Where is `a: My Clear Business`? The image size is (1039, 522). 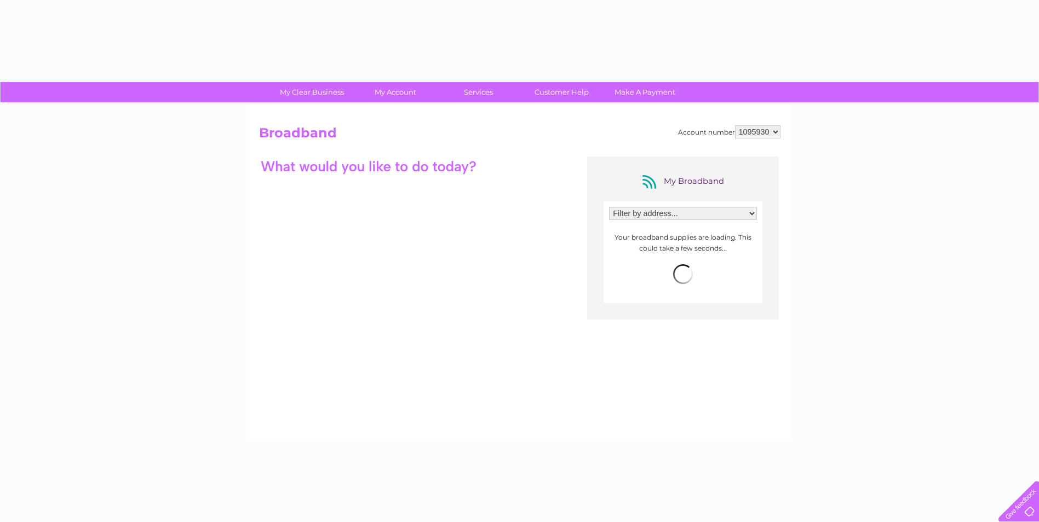 a: My Clear Business is located at coordinates (312, 92).